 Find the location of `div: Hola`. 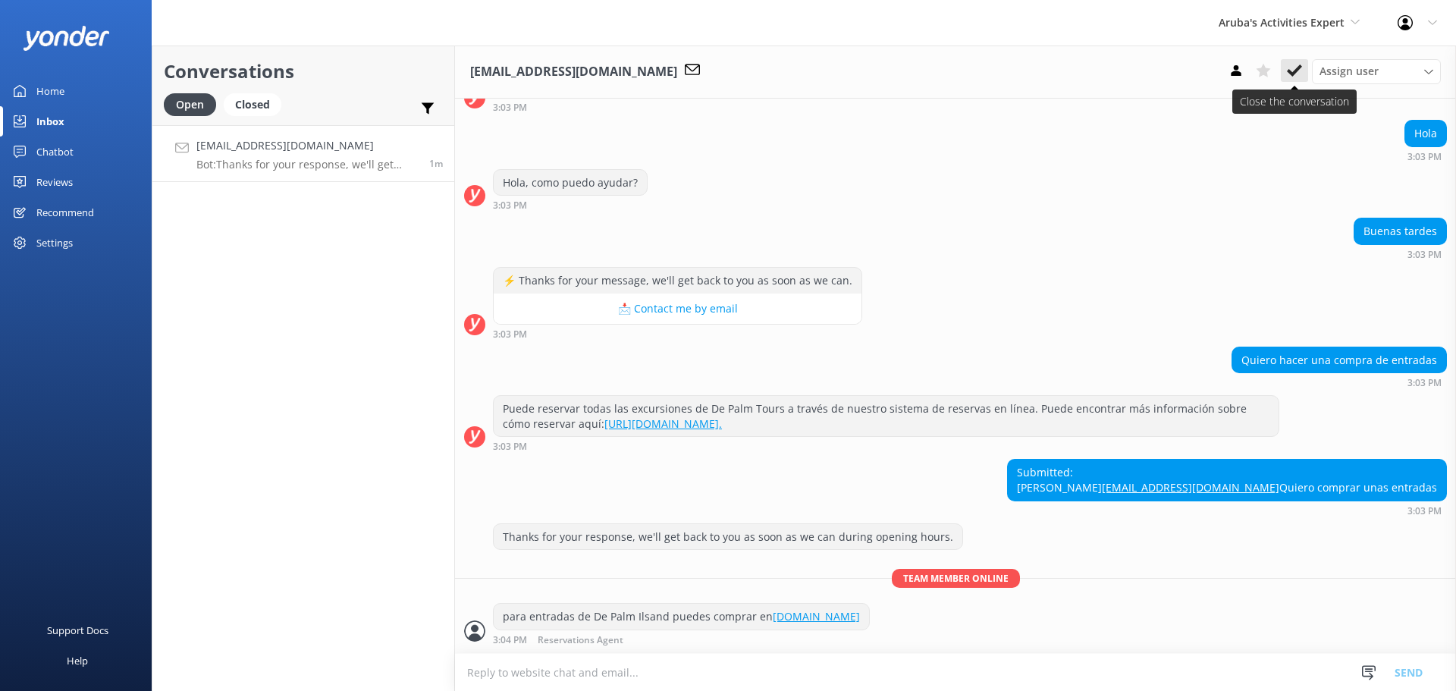

div: Hola is located at coordinates (1426, 133).